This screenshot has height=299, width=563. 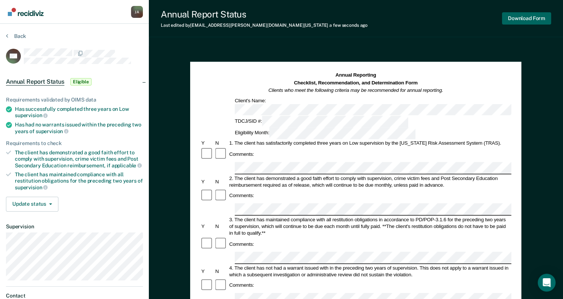 I want to click on div: Annual Report Status, so click(x=264, y=14).